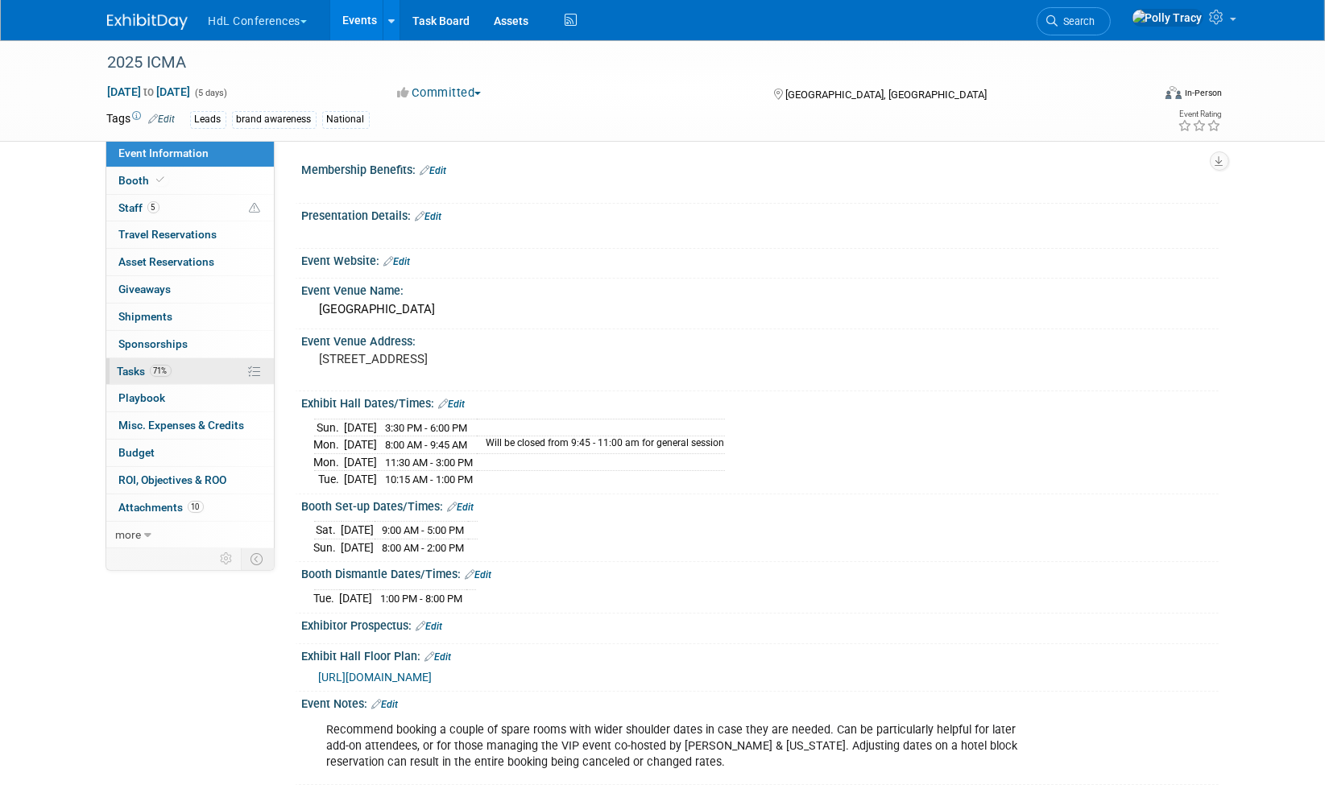  Describe the element at coordinates (190, 289) in the screenshot. I see `a: Giveaways` at that location.